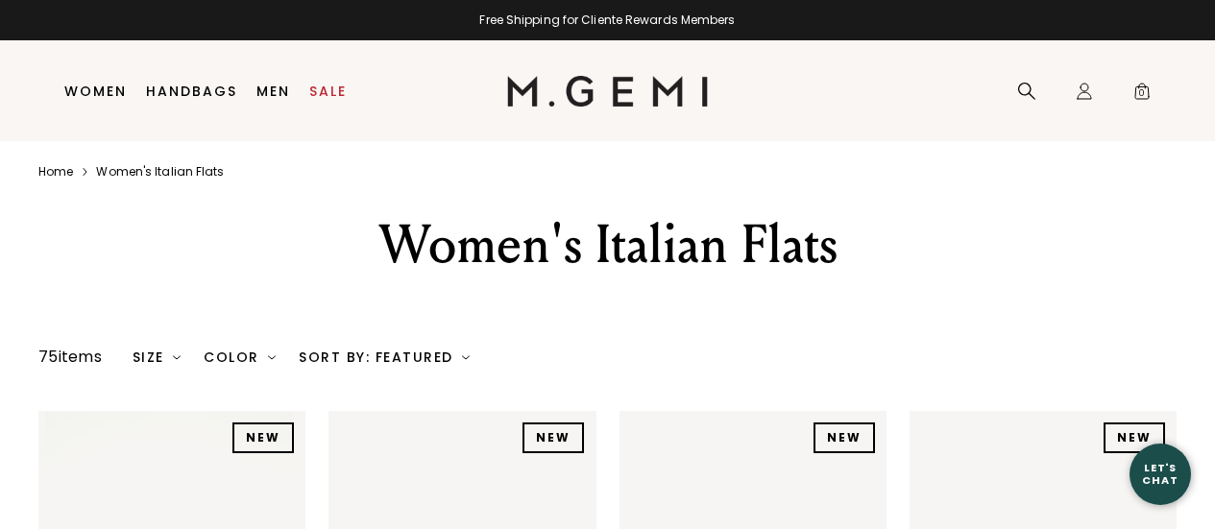  I want to click on img: M.Gemi, so click(607, 91).